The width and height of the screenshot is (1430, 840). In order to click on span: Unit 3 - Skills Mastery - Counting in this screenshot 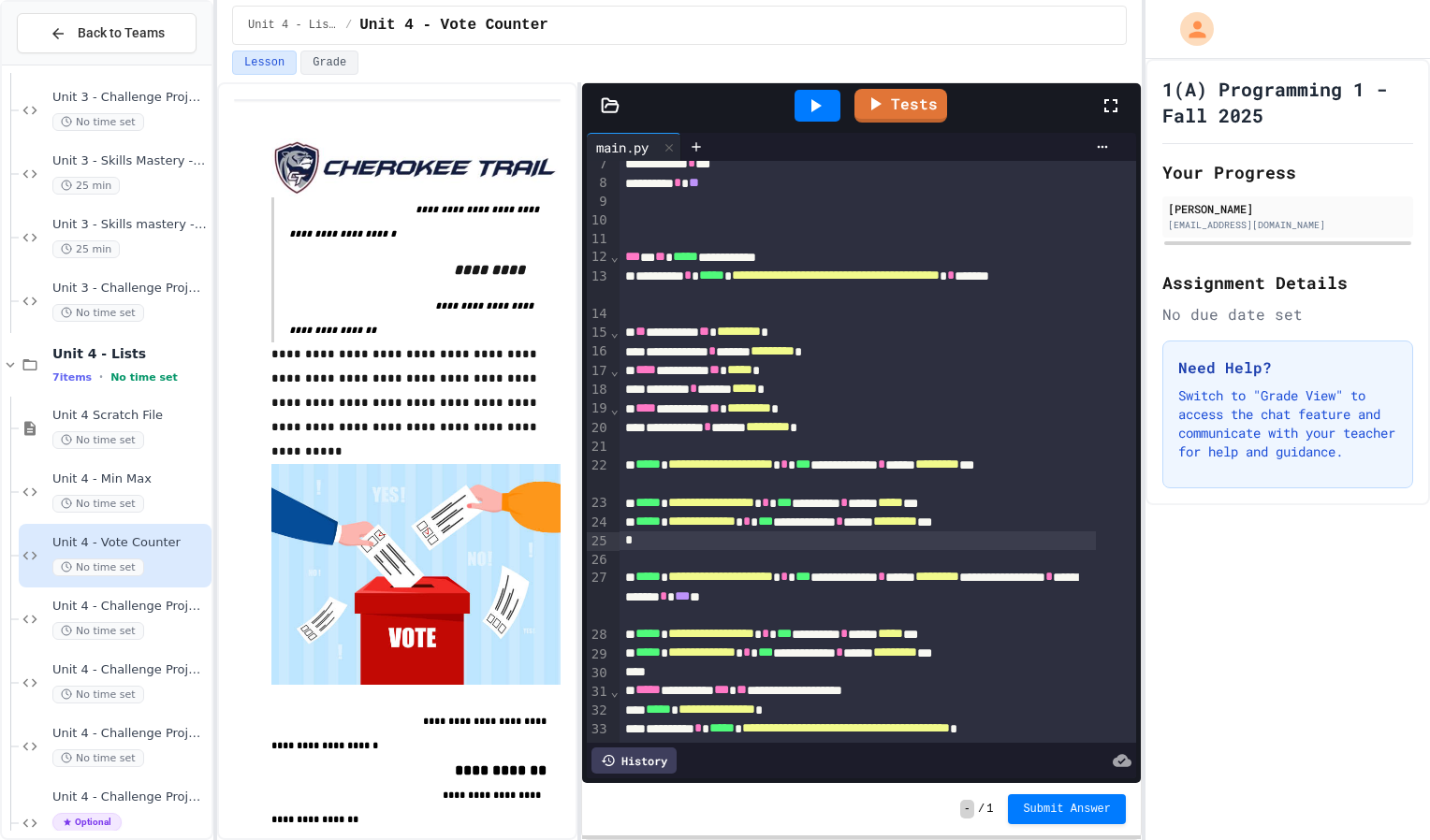, I will do `click(130, 161)`.